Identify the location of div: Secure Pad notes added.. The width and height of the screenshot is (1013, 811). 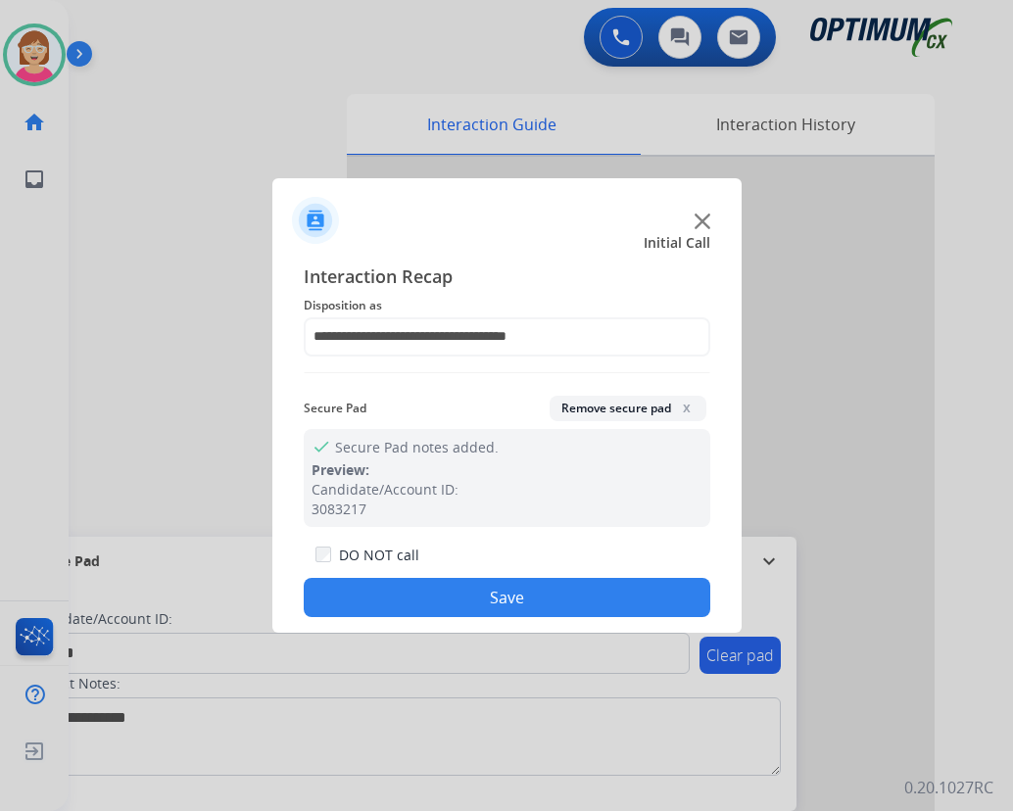
(506, 478).